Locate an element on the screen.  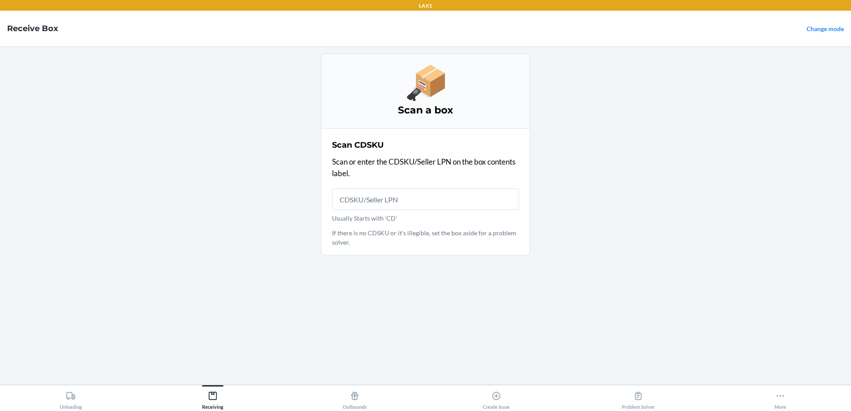
input: Usually Starts with 'CD' is located at coordinates (426, 199).